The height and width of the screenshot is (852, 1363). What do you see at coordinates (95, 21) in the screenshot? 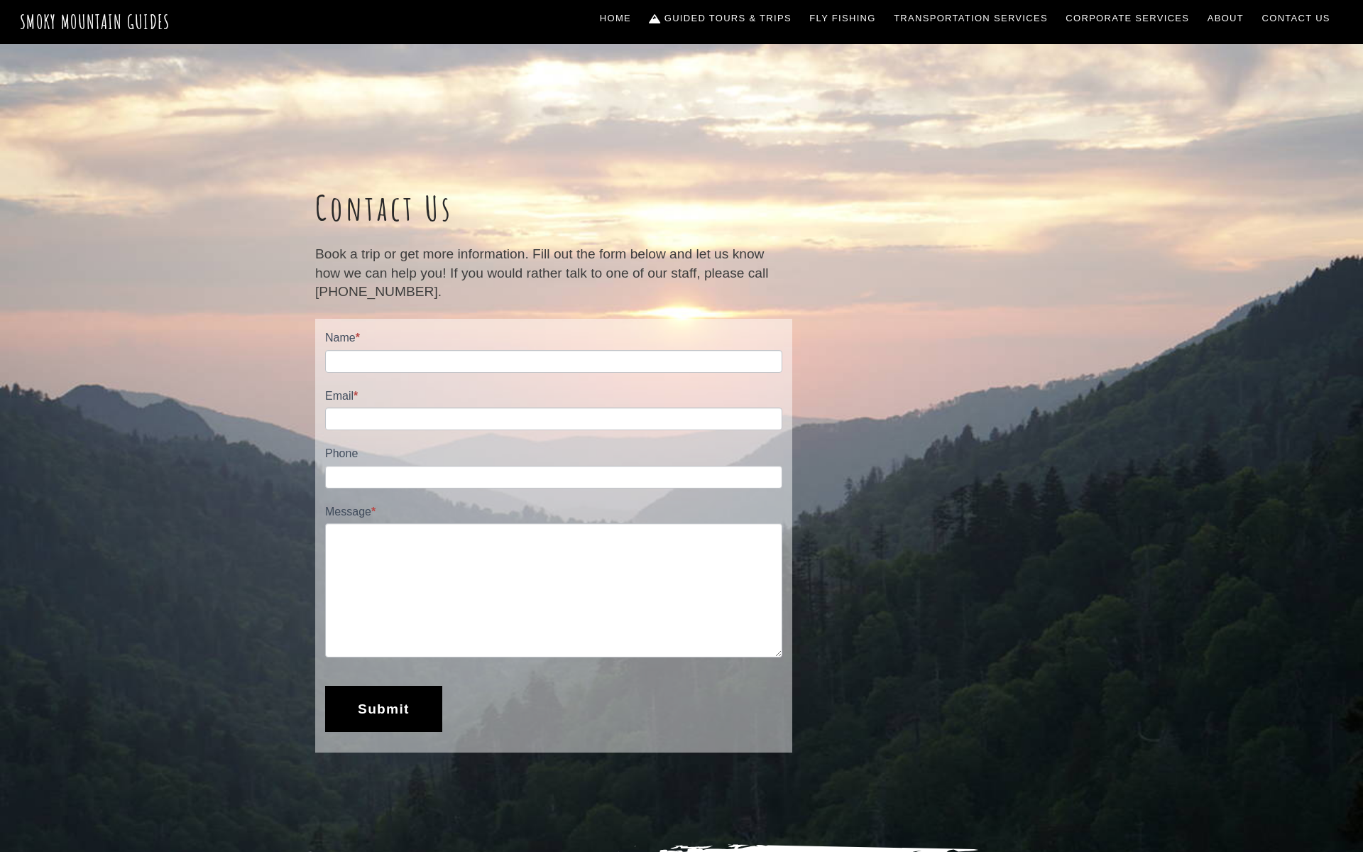
I see `a: Smoky Mountain Guides` at bounding box center [95, 21].